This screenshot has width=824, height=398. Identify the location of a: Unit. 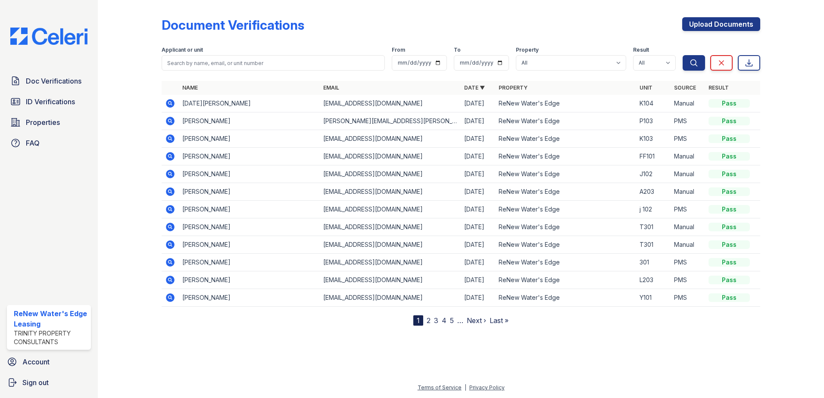
(646, 88).